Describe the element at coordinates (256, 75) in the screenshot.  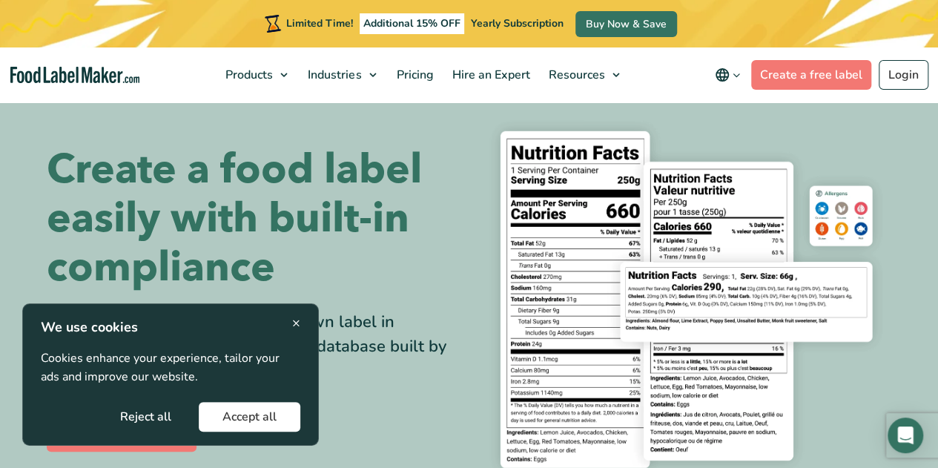
I see `a: Products` at that location.